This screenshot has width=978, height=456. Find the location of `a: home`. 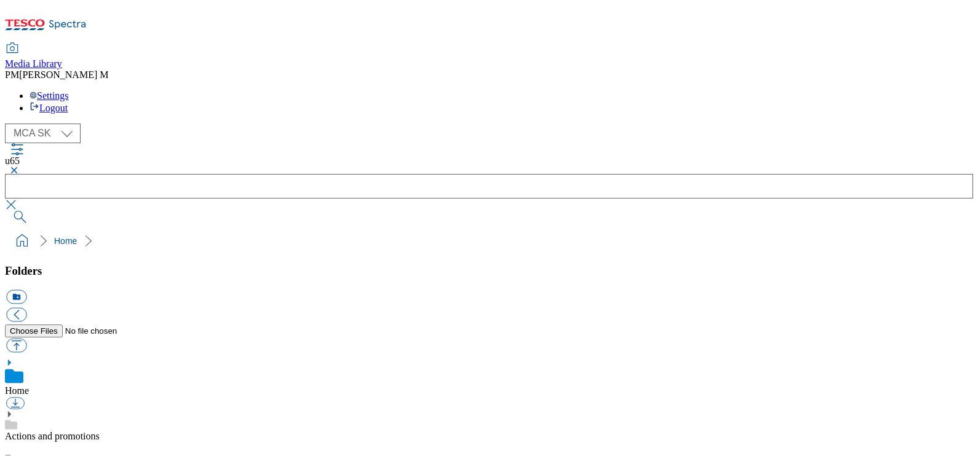

a: home is located at coordinates (22, 241).